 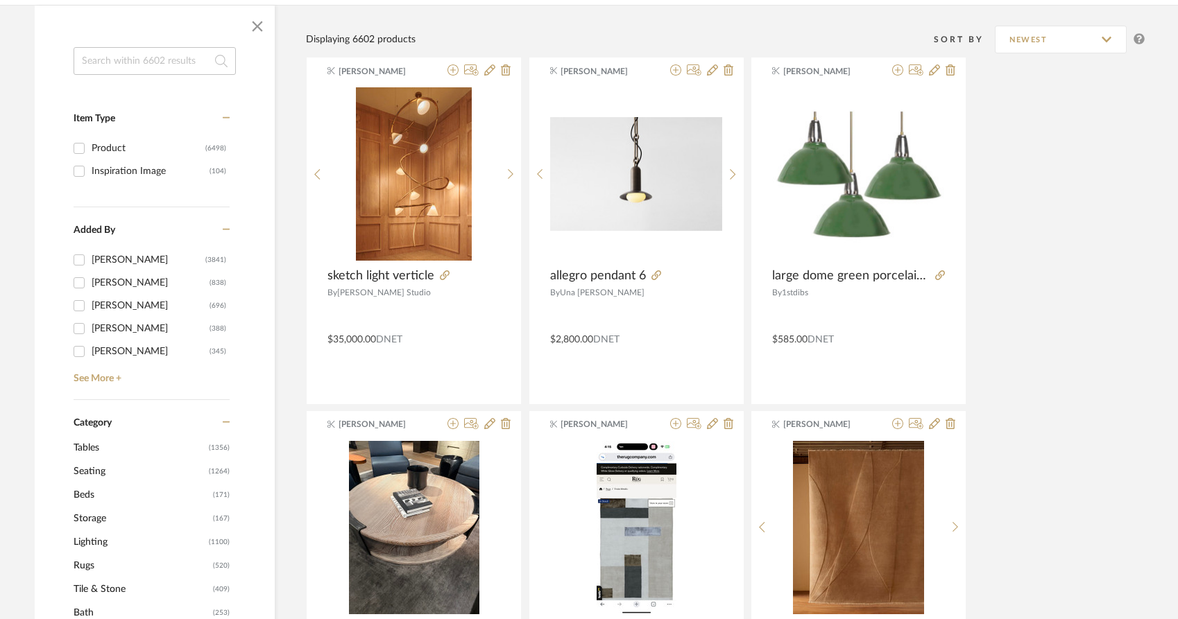 What do you see at coordinates (148, 148) in the screenshot?
I see `div: Product` at bounding box center [148, 148].